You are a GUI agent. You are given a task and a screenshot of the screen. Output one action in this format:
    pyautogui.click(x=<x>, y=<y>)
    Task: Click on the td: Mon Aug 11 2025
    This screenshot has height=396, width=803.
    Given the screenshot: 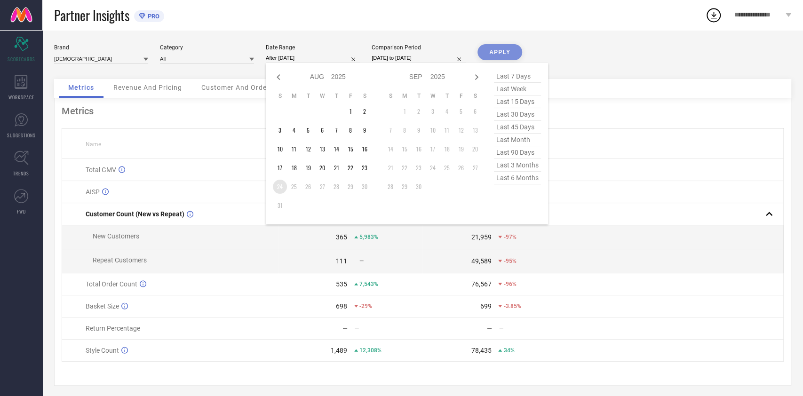 What is the action you would take?
    pyautogui.click(x=294, y=149)
    